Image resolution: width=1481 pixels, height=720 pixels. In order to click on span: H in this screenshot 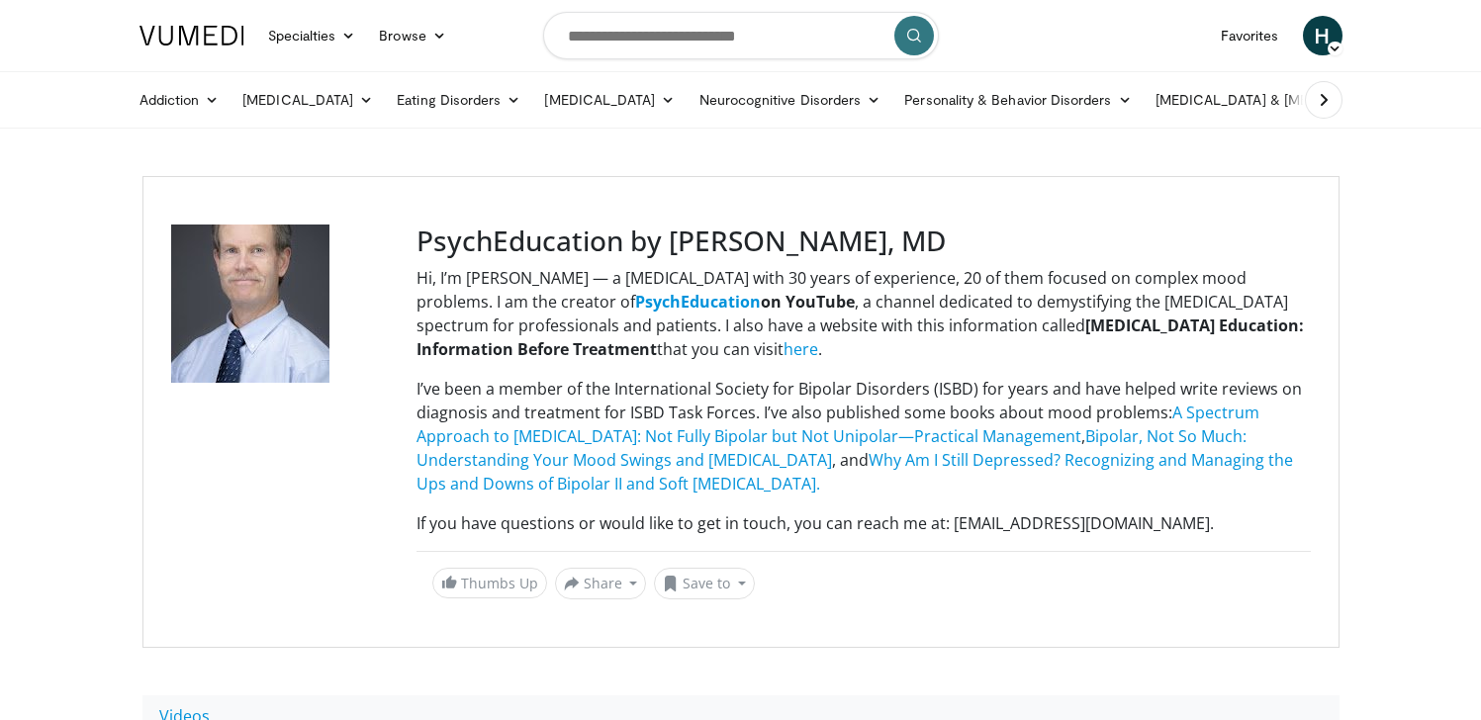, I will do `click(1323, 36)`.